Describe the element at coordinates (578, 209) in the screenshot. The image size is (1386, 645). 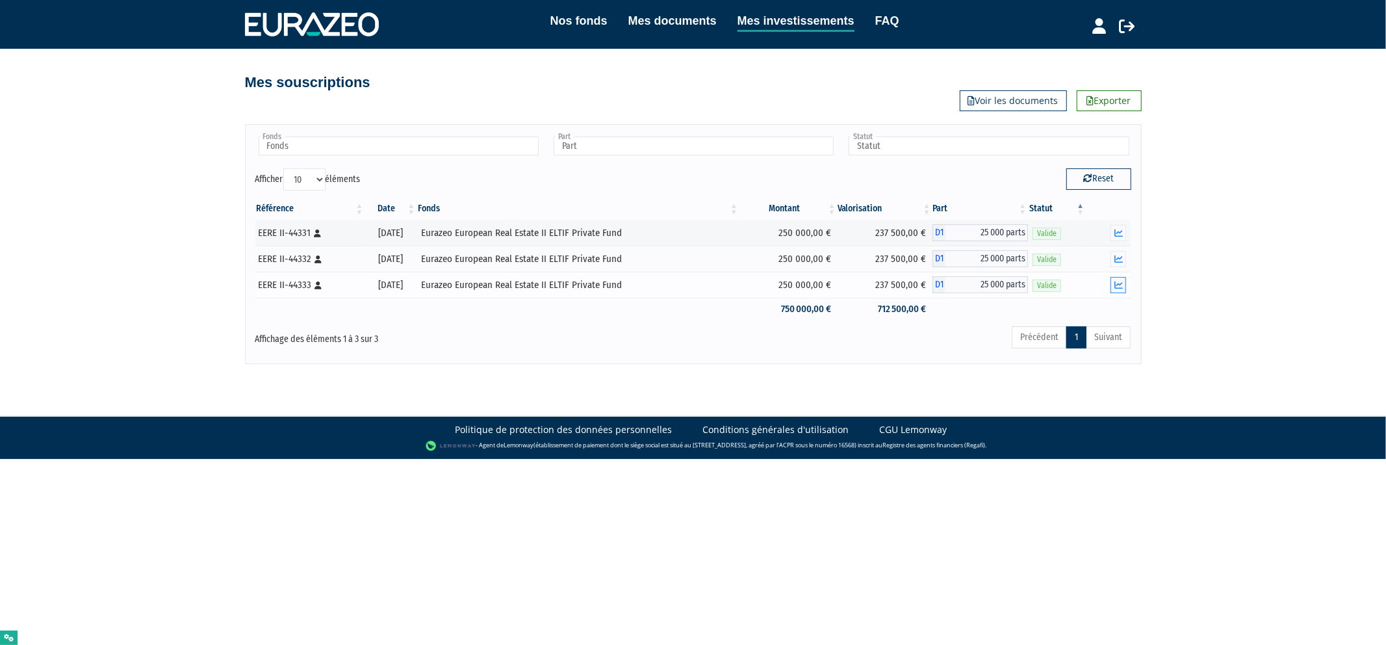
I see `th: Fonds: activer pour trier la colonne par ordre croissant` at that location.